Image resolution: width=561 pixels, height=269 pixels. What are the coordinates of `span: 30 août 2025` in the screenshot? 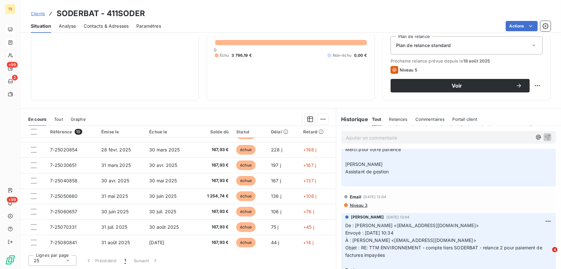 It's located at (164, 226).